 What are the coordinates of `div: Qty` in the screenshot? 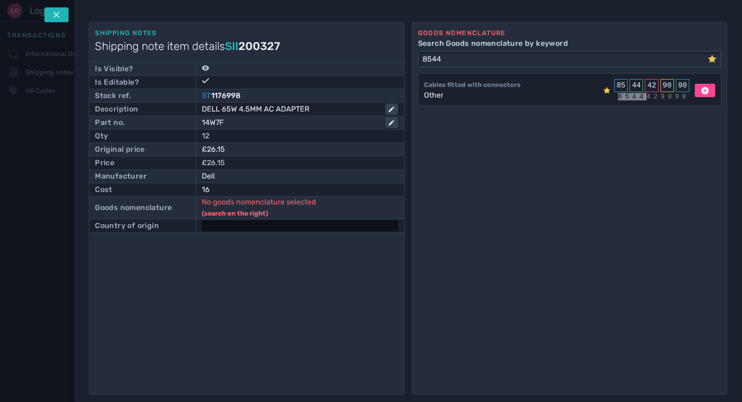 It's located at (101, 136).